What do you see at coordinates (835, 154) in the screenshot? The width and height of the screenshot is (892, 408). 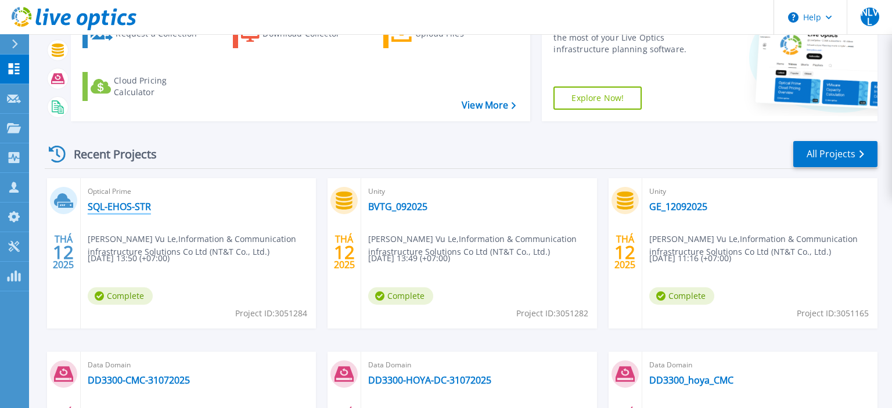 I see `a: All Projects` at bounding box center [835, 154].